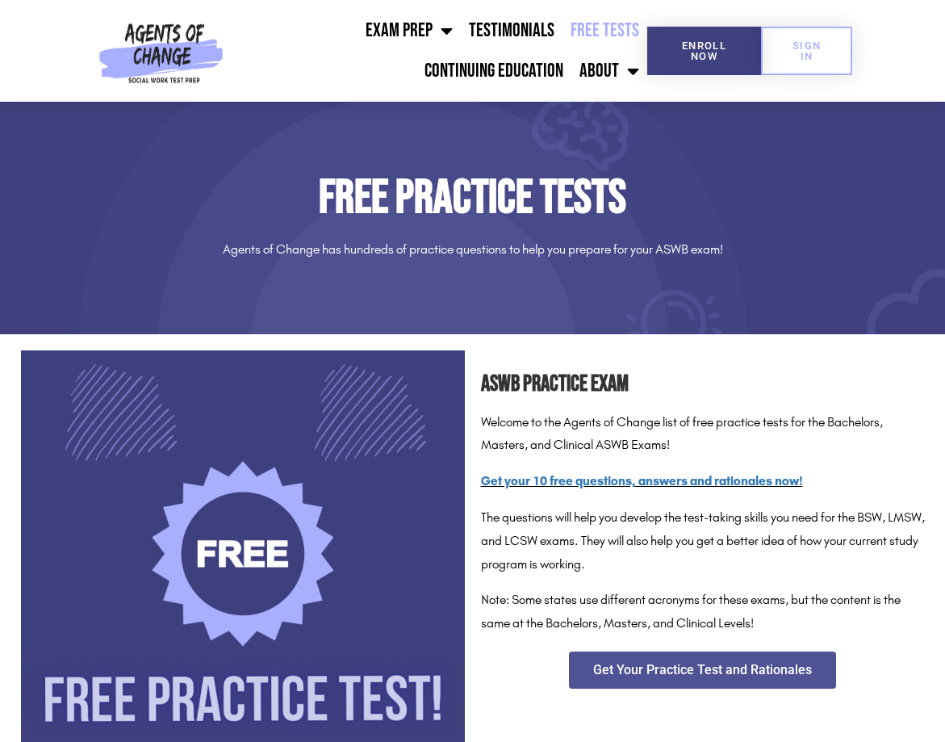 This screenshot has width=945, height=742. Describe the element at coordinates (702, 670) in the screenshot. I see `span: Get Your Practice Test and Rationales` at that location.